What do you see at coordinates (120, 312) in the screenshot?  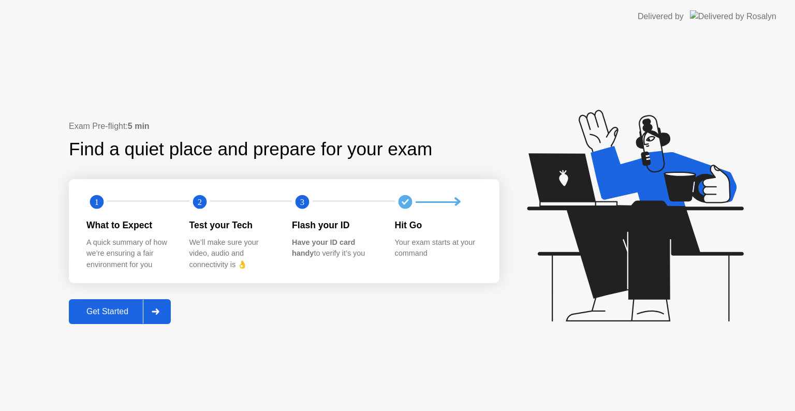 I see `button: Get Started` at bounding box center [120, 312].